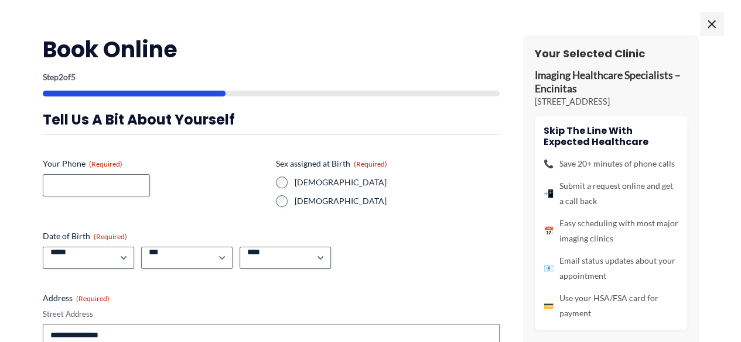 The image size is (741, 342). I want to click on label: Your Phone, so click(155, 164).